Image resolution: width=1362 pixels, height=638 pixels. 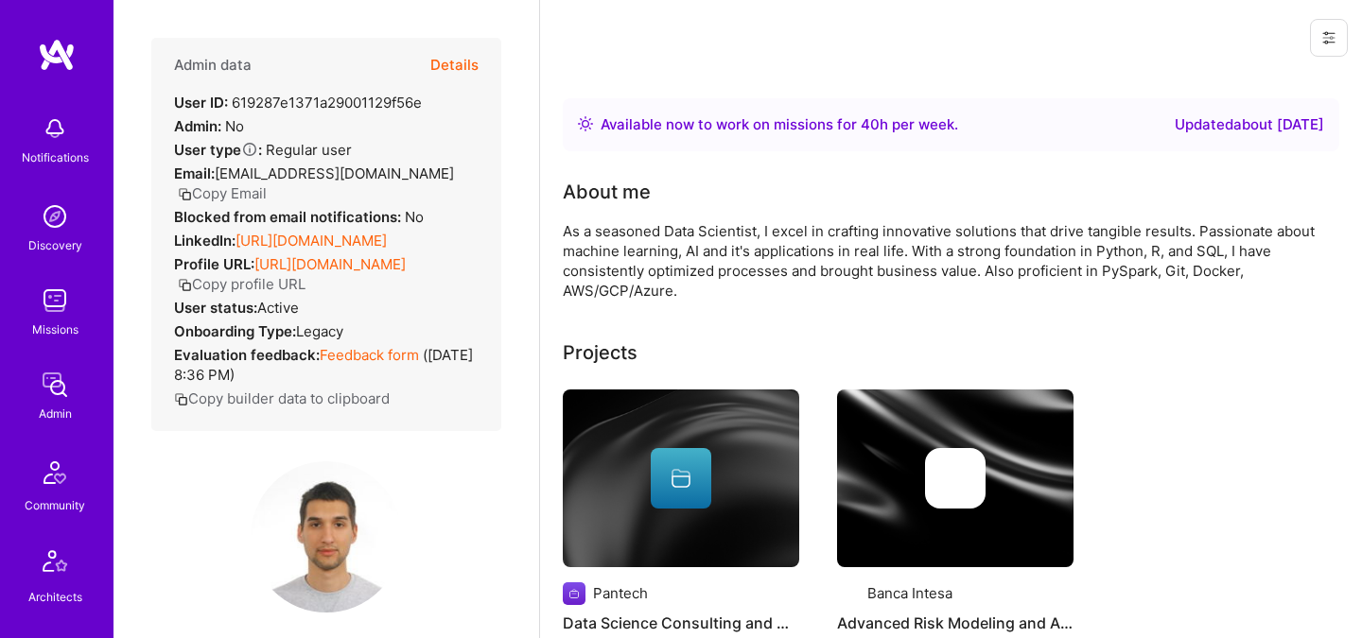 What do you see at coordinates (55, 505) in the screenshot?
I see `div: Community` at bounding box center [55, 505].